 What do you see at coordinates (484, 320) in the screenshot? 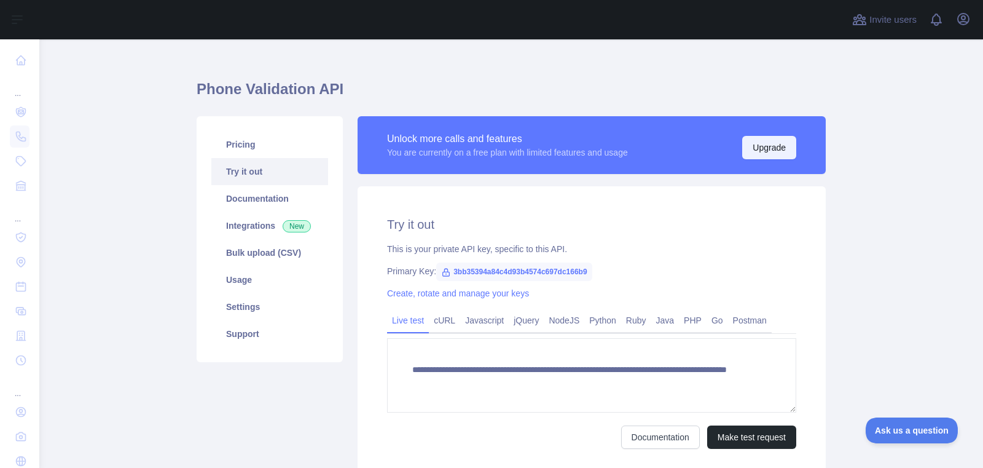
I see `a: Javascript` at bounding box center [484, 320].